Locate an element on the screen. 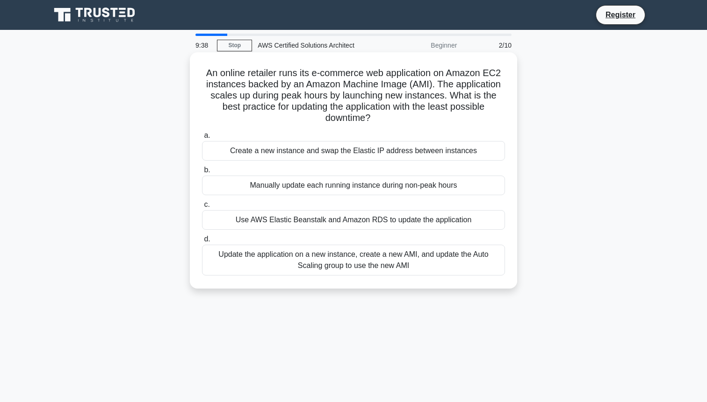 The height and width of the screenshot is (402, 707). div: Manually update each running instance during non-peak hours is located at coordinates (353, 186).